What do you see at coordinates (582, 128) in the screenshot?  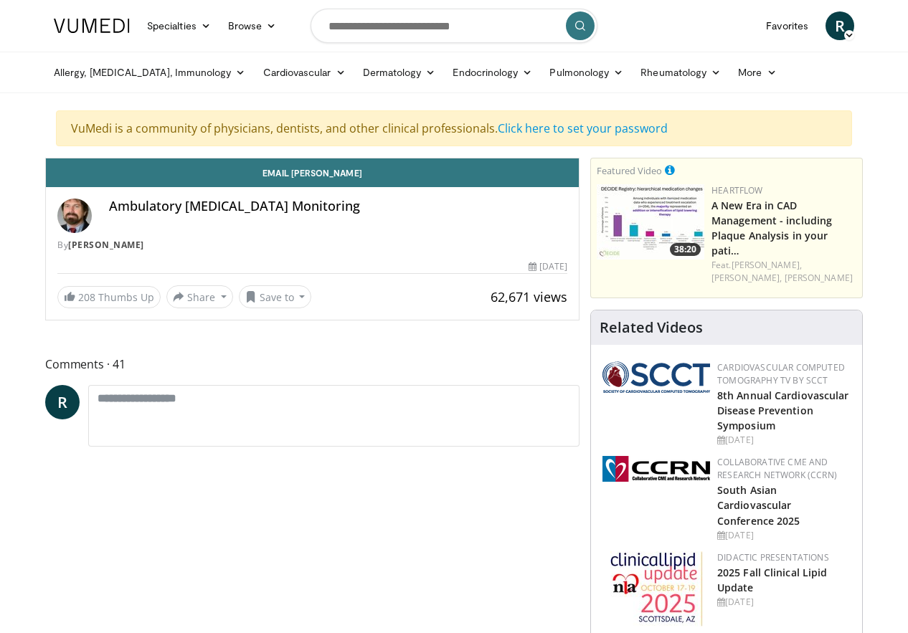 I see `a: Click here to set your password` at bounding box center [582, 128].